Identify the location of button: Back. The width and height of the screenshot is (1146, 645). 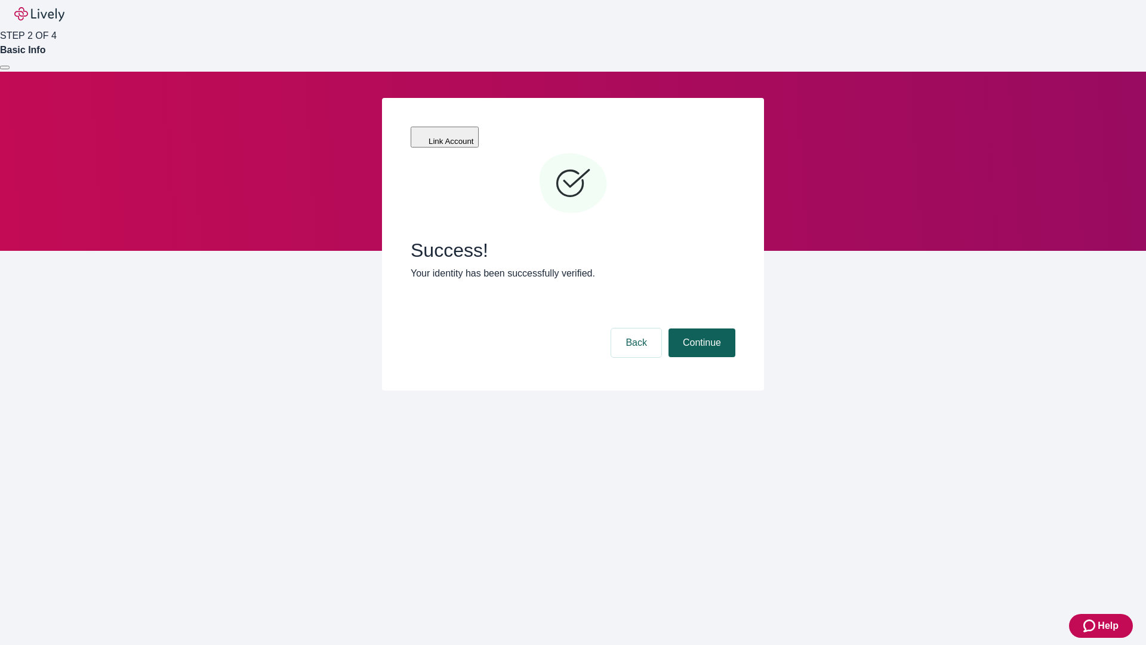
(636, 343).